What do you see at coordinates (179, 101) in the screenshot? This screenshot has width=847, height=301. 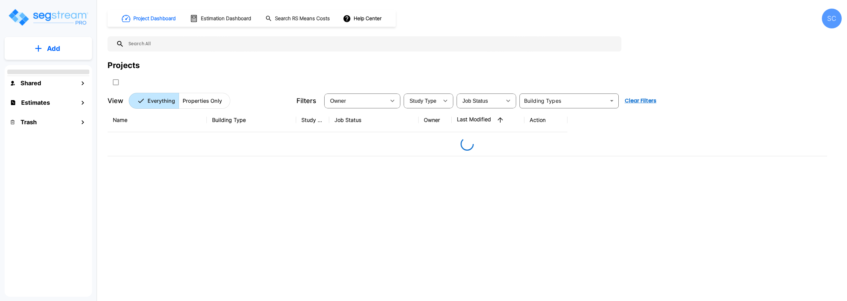 I see `div: Platform` at bounding box center [179, 101].